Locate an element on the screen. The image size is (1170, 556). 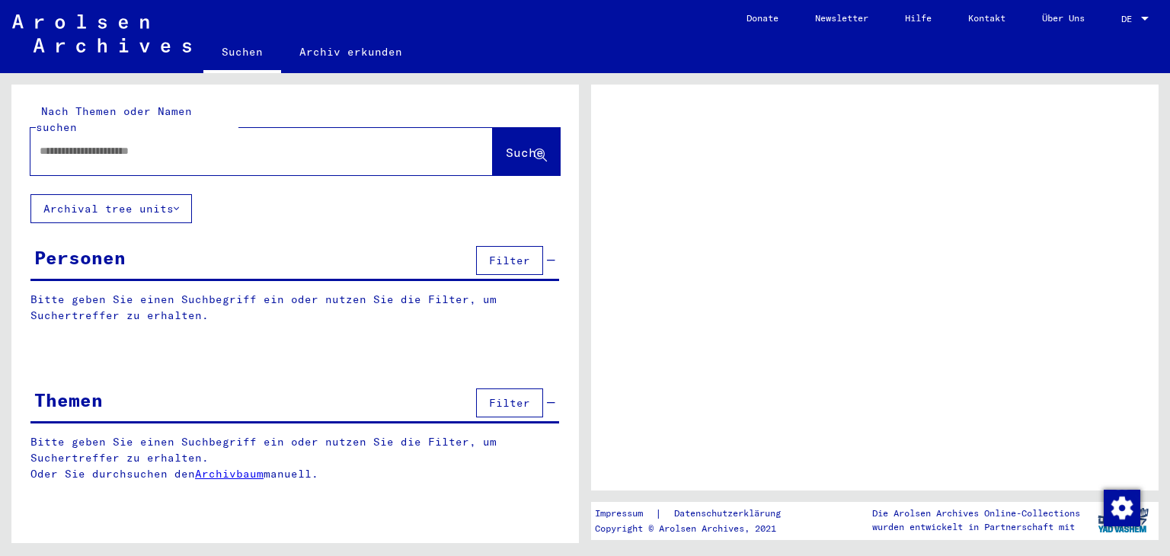
a: Suchen is located at coordinates (242, 53).